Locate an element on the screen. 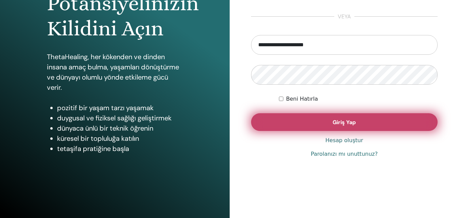 The image size is (459, 218). li: pozitif bir yaşam tarzı yaşamak is located at coordinates (120, 108).